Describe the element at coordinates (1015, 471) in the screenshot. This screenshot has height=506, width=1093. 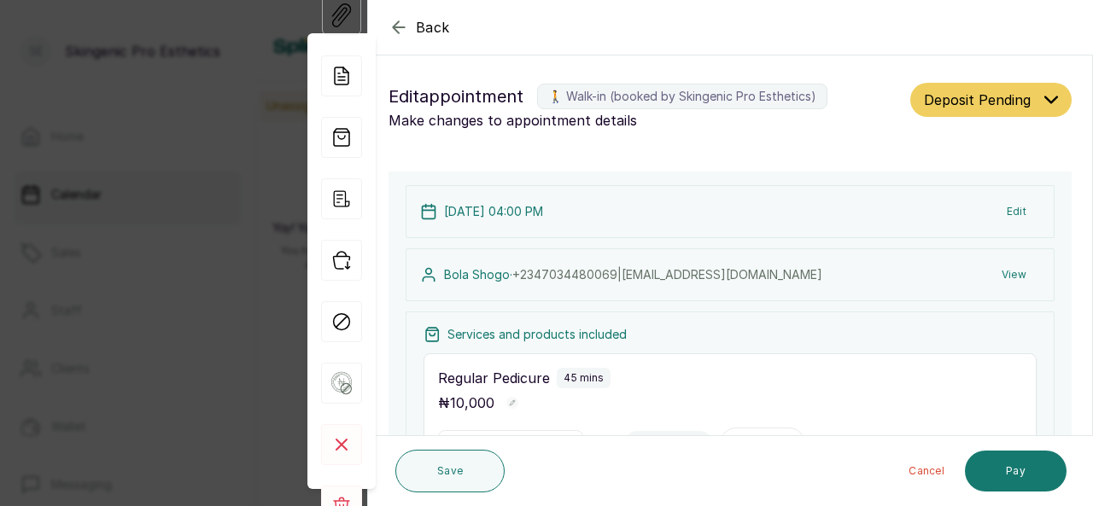
I see `button: Pay` at that location.